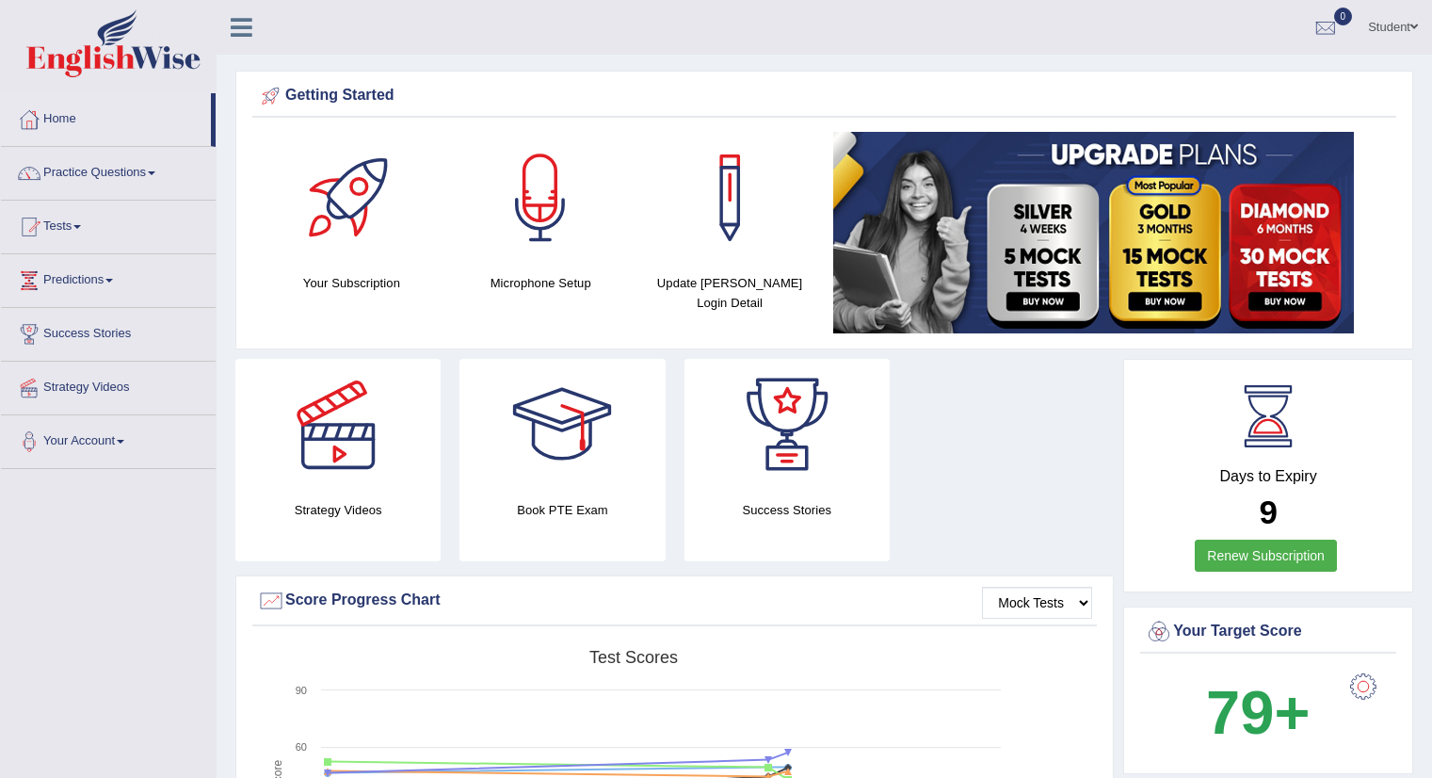  I want to click on h4: Microphone Setup, so click(541, 283).